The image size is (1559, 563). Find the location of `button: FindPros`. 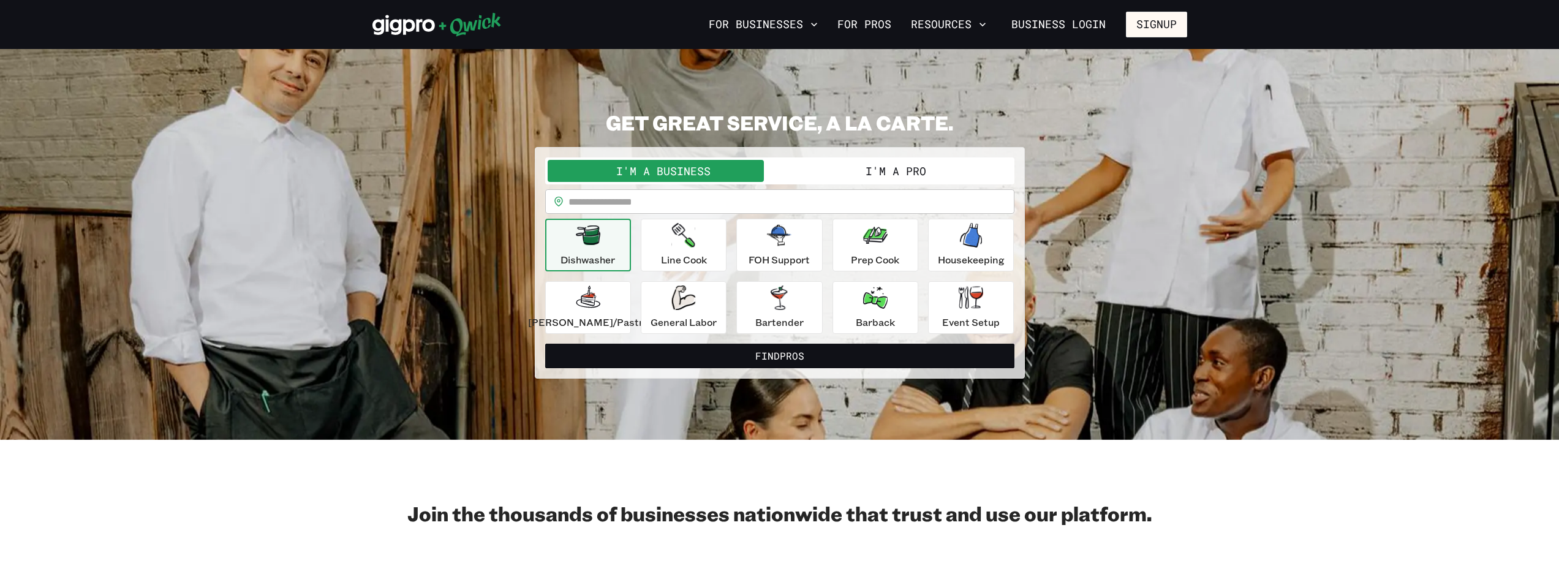

button: FindPros is located at coordinates (780, 356).